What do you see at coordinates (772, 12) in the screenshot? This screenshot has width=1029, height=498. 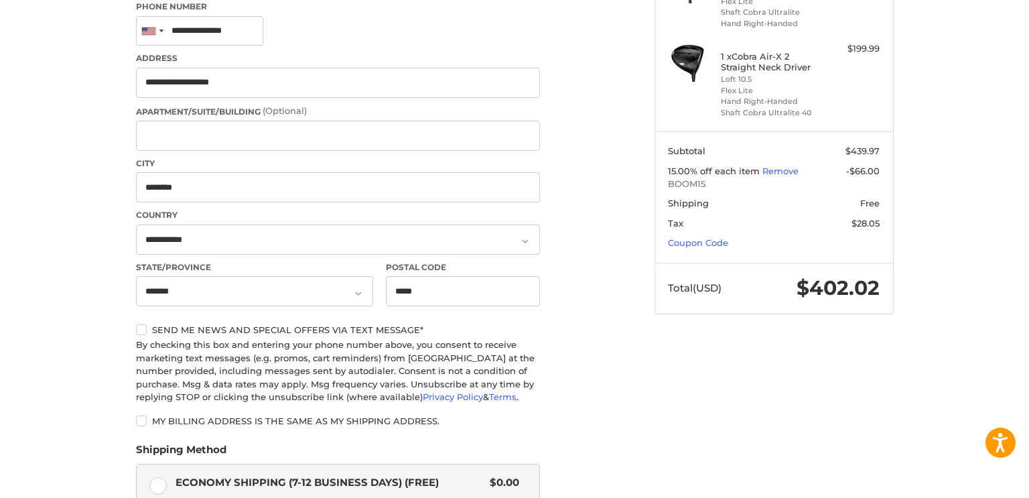 I see `li: Shaft Cobra Ultralite` at bounding box center [772, 12].